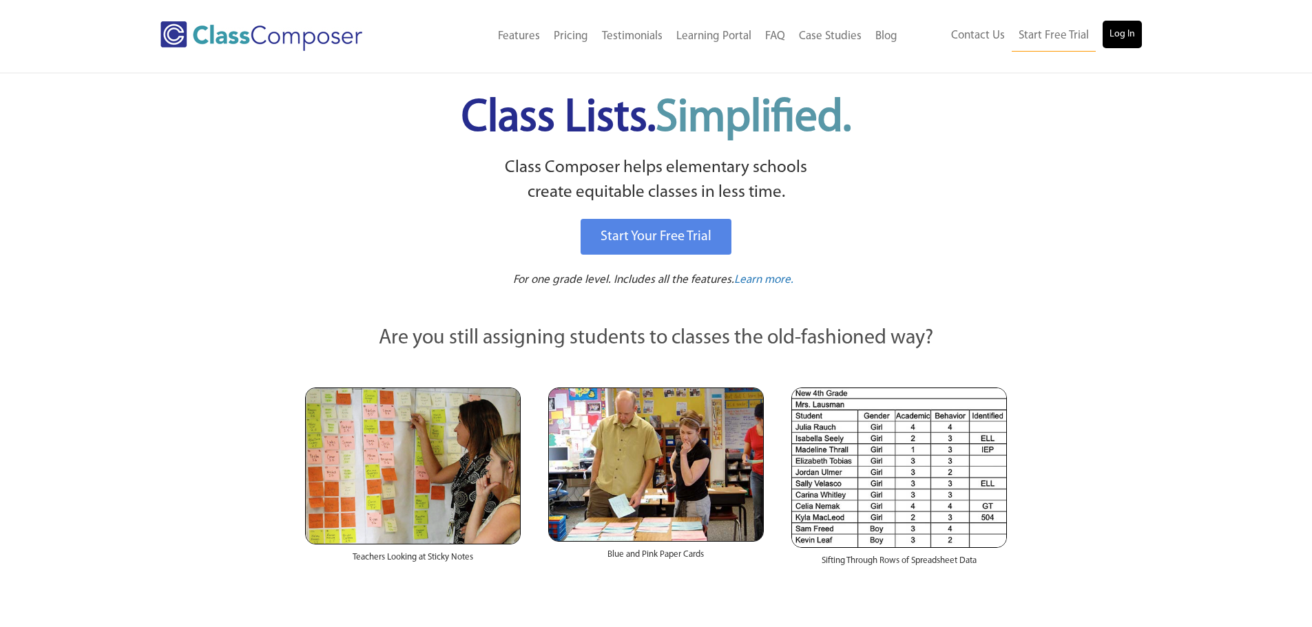  What do you see at coordinates (764, 280) in the screenshot?
I see `a: Learn more.` at bounding box center [764, 280].